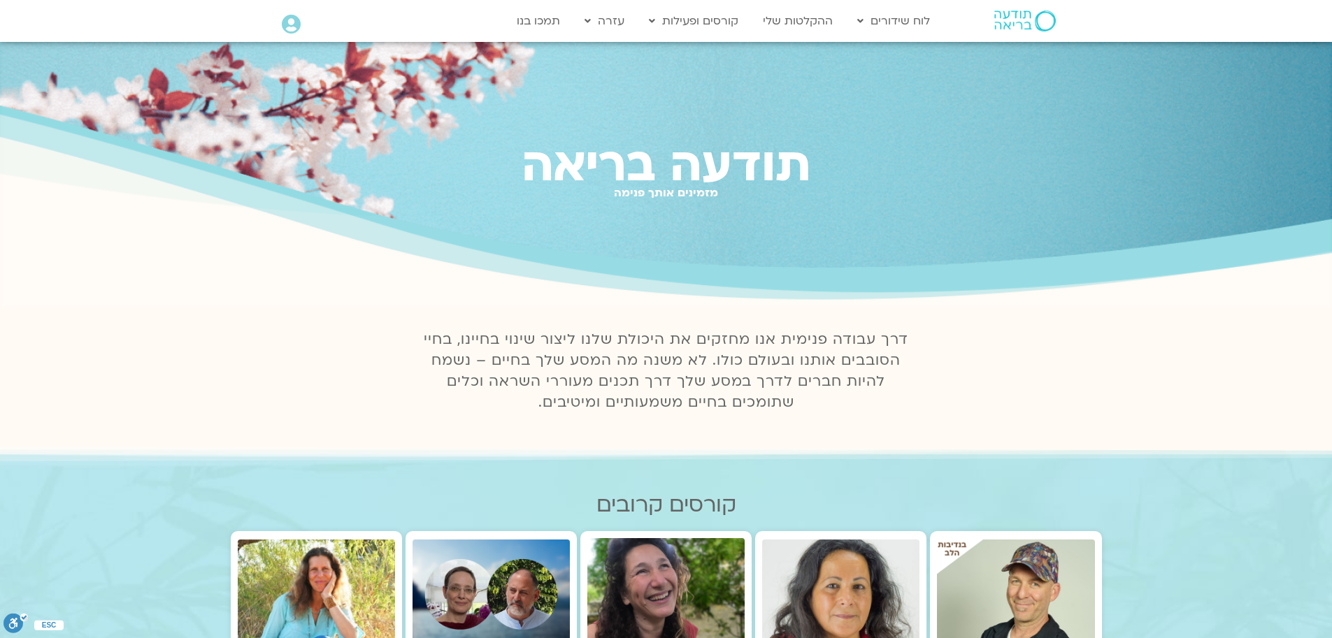 This screenshot has height=638, width=1332. What do you see at coordinates (604, 21) in the screenshot?
I see `a: עזרה` at bounding box center [604, 21].